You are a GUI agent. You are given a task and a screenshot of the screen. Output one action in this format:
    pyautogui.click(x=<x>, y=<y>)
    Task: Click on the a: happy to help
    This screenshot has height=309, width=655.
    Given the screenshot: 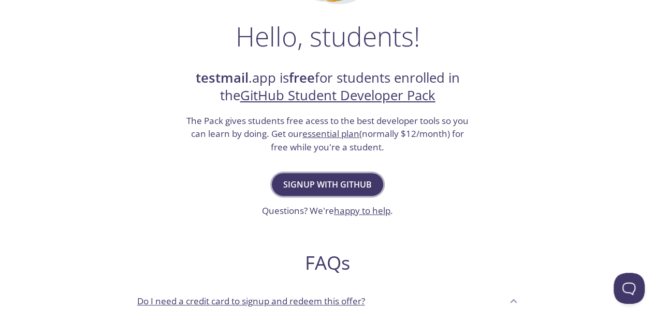 What is the action you would take?
    pyautogui.click(x=362, y=211)
    